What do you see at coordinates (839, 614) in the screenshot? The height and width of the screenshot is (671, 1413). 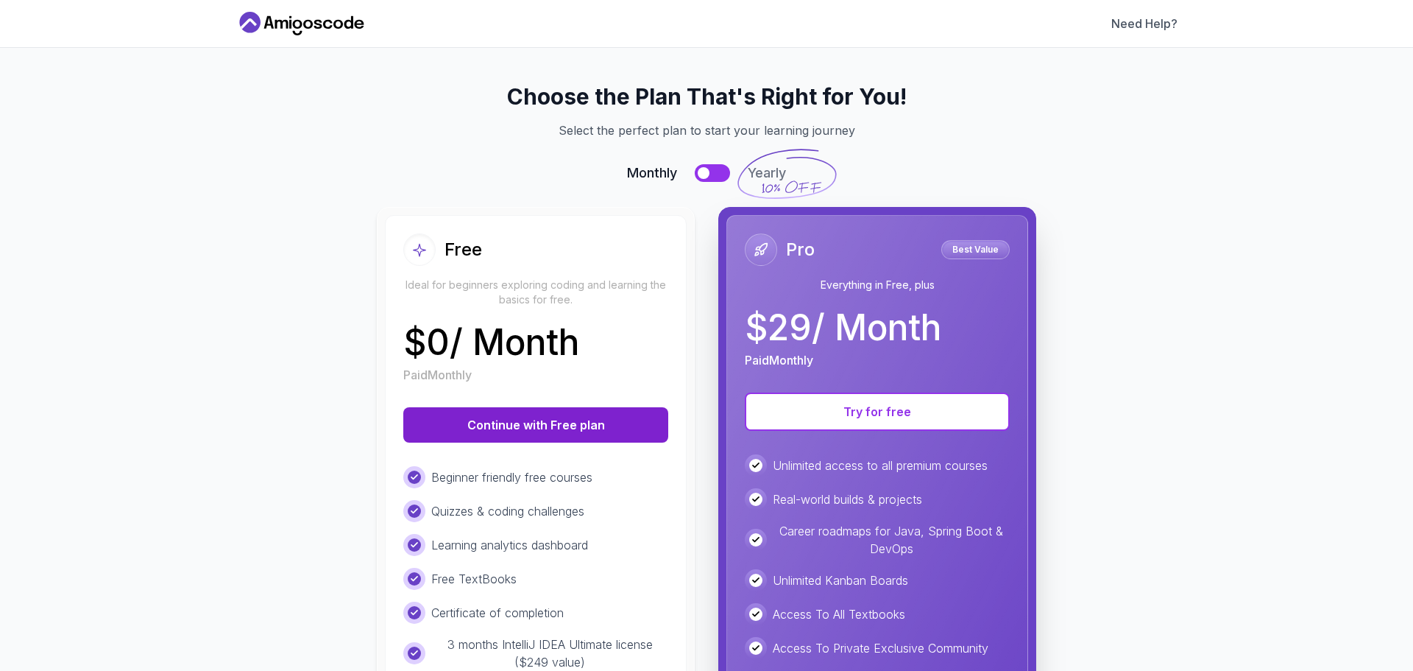 I see `p: Access To All Textbooks` at bounding box center [839, 614].